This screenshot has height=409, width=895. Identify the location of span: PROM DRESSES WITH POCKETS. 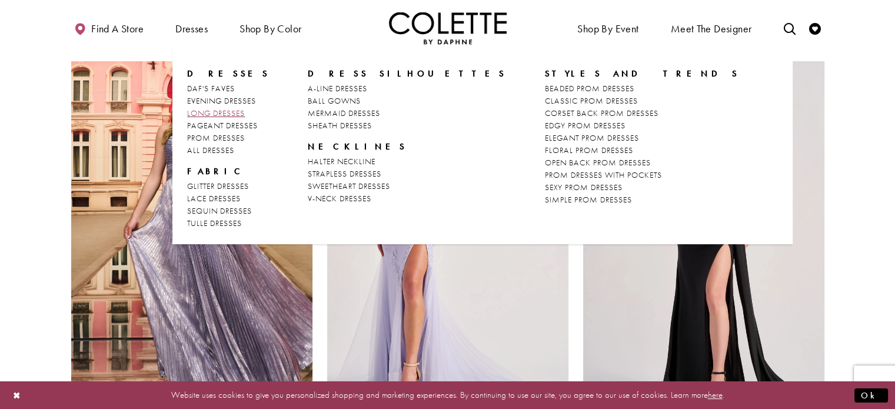
(603, 175).